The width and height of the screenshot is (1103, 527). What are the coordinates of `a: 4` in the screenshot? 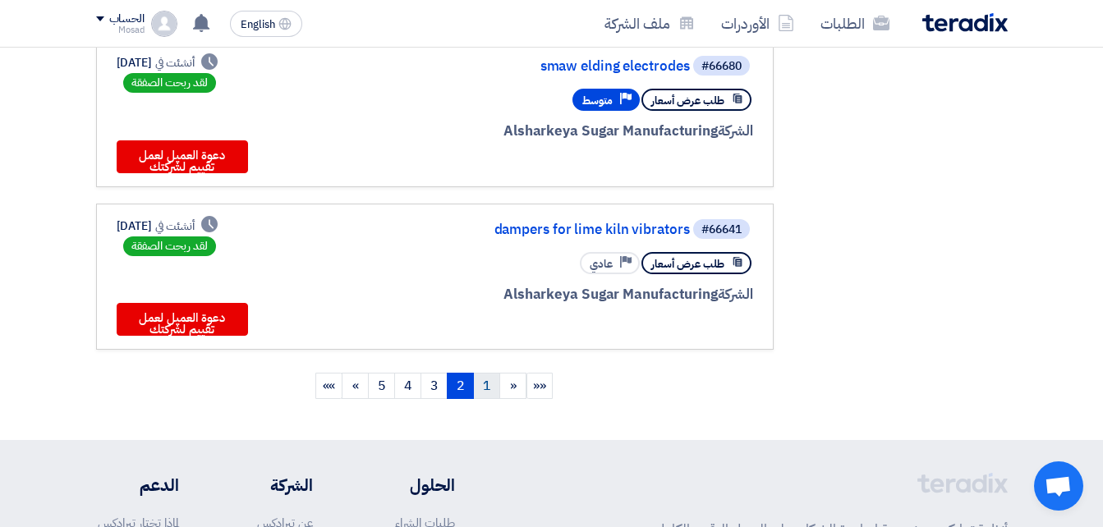 It's located at (407, 386).